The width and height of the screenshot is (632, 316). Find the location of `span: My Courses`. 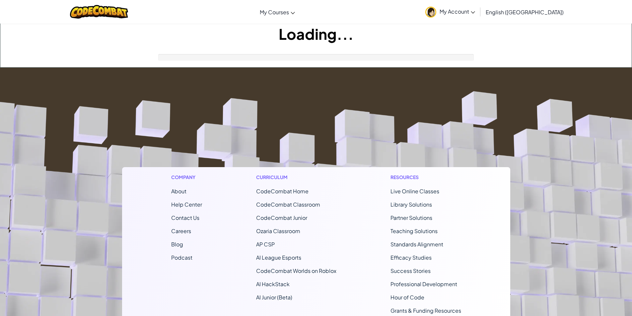

span: My Courses is located at coordinates (274, 12).